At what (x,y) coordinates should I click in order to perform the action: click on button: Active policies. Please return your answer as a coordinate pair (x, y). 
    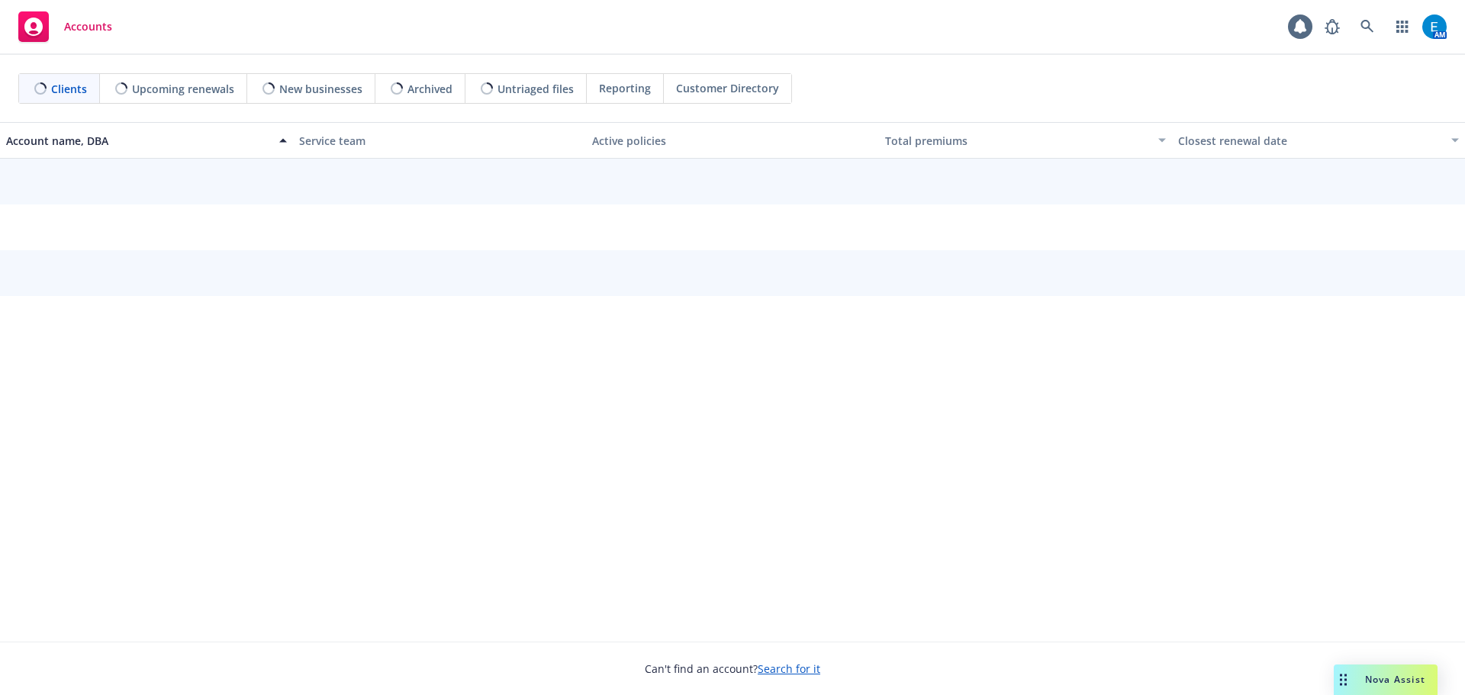
    Looking at the image, I should click on (733, 140).